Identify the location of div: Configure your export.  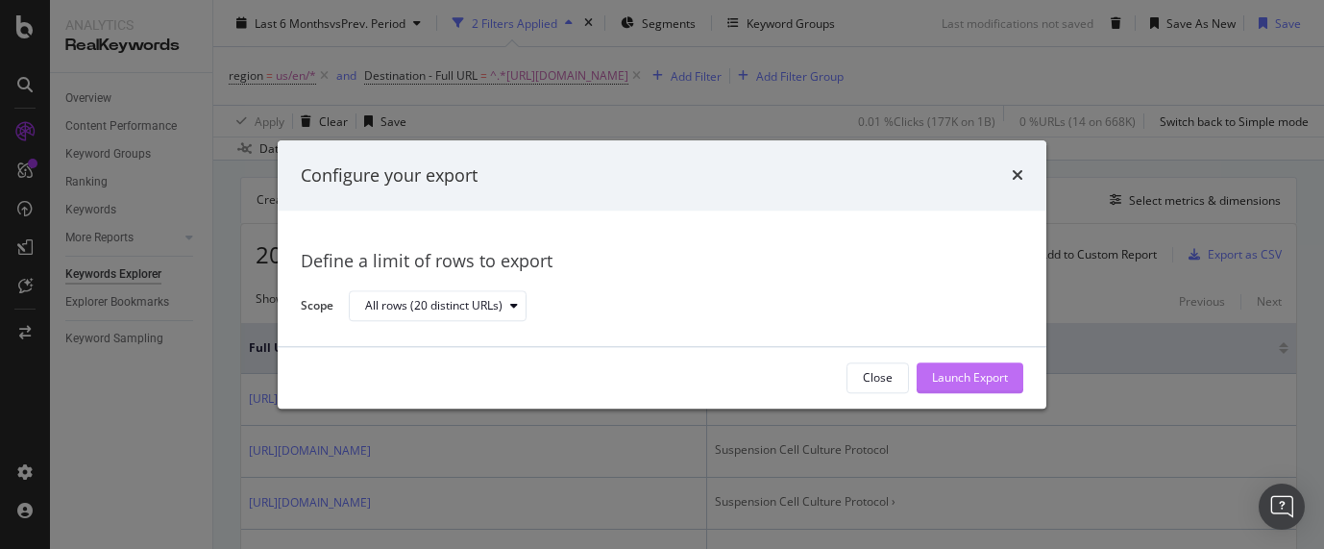
(389, 176).